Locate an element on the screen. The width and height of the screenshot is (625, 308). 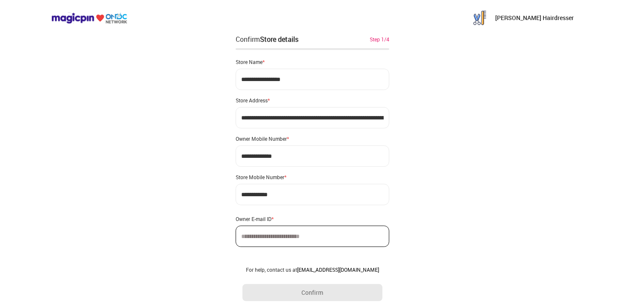
div: Store Name is located at coordinates (312, 62).